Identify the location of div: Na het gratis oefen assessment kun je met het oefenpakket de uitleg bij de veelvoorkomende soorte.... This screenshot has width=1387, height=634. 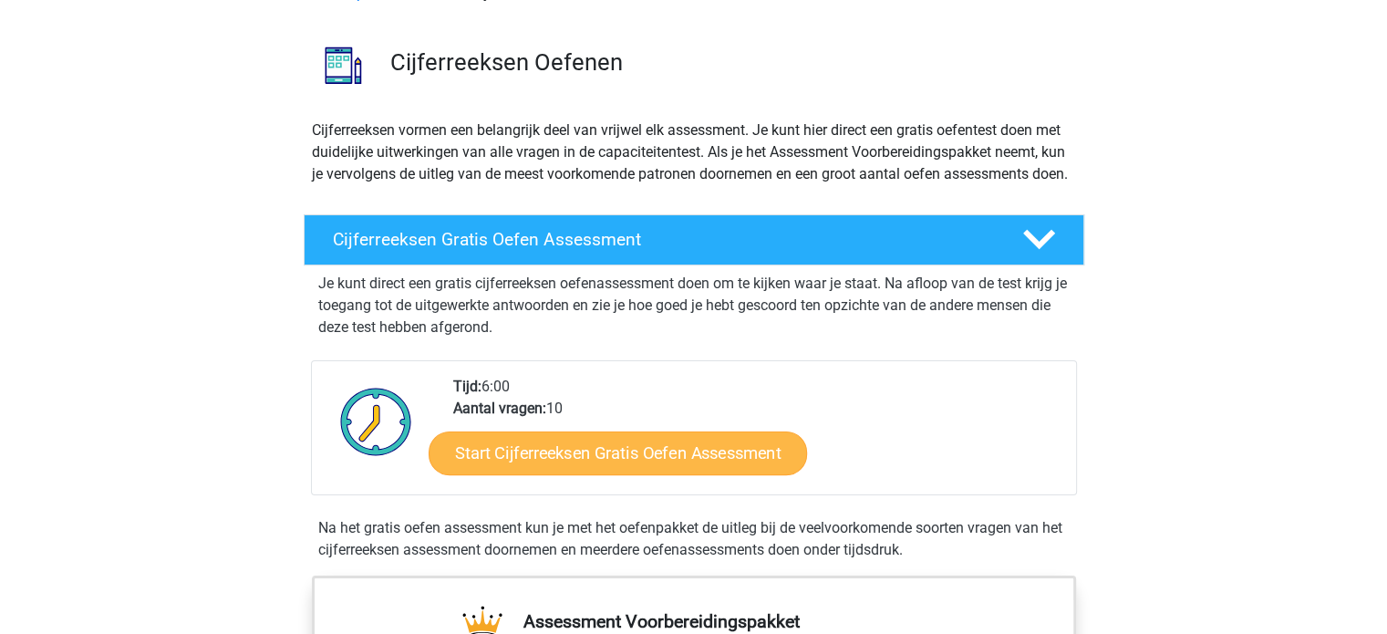
(694, 539).